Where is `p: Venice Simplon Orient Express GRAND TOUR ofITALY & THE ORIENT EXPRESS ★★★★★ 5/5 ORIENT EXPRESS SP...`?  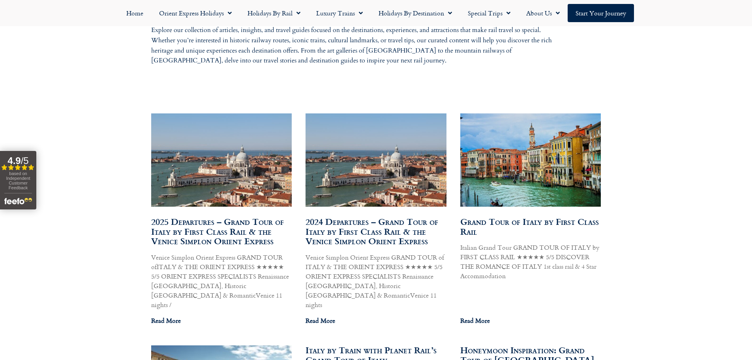
p: Venice Simplon Orient Express GRAND TOUR ofITALY & THE ORIENT EXPRESS ★★★★★ 5/5 ORIENT EXPRESS SP... is located at coordinates (222, 281).